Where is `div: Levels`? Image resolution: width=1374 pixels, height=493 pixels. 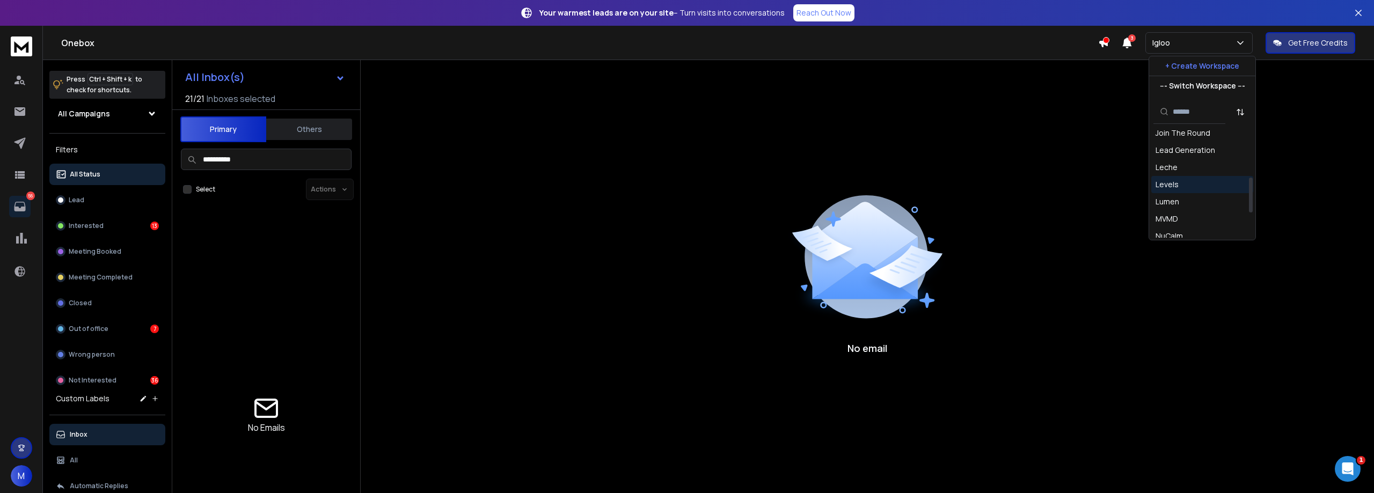
div: Levels is located at coordinates (1167, 185).